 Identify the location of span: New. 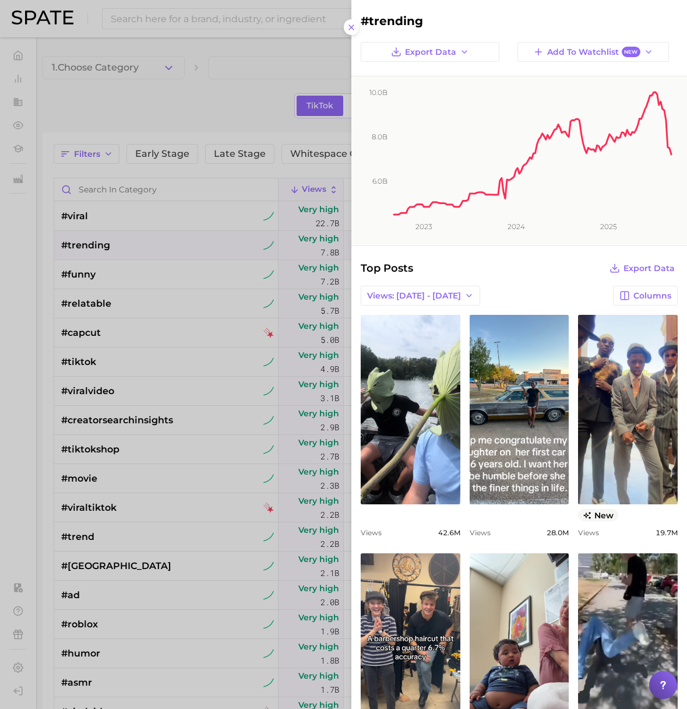
(631, 52).